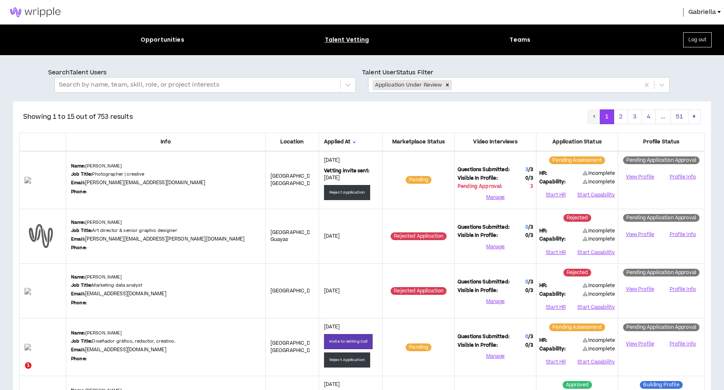 Image resolution: width=724 pixels, height=390 pixels. Describe the element at coordinates (447, 85) in the screenshot. I see `div: Remove Application Under Review` at that location.